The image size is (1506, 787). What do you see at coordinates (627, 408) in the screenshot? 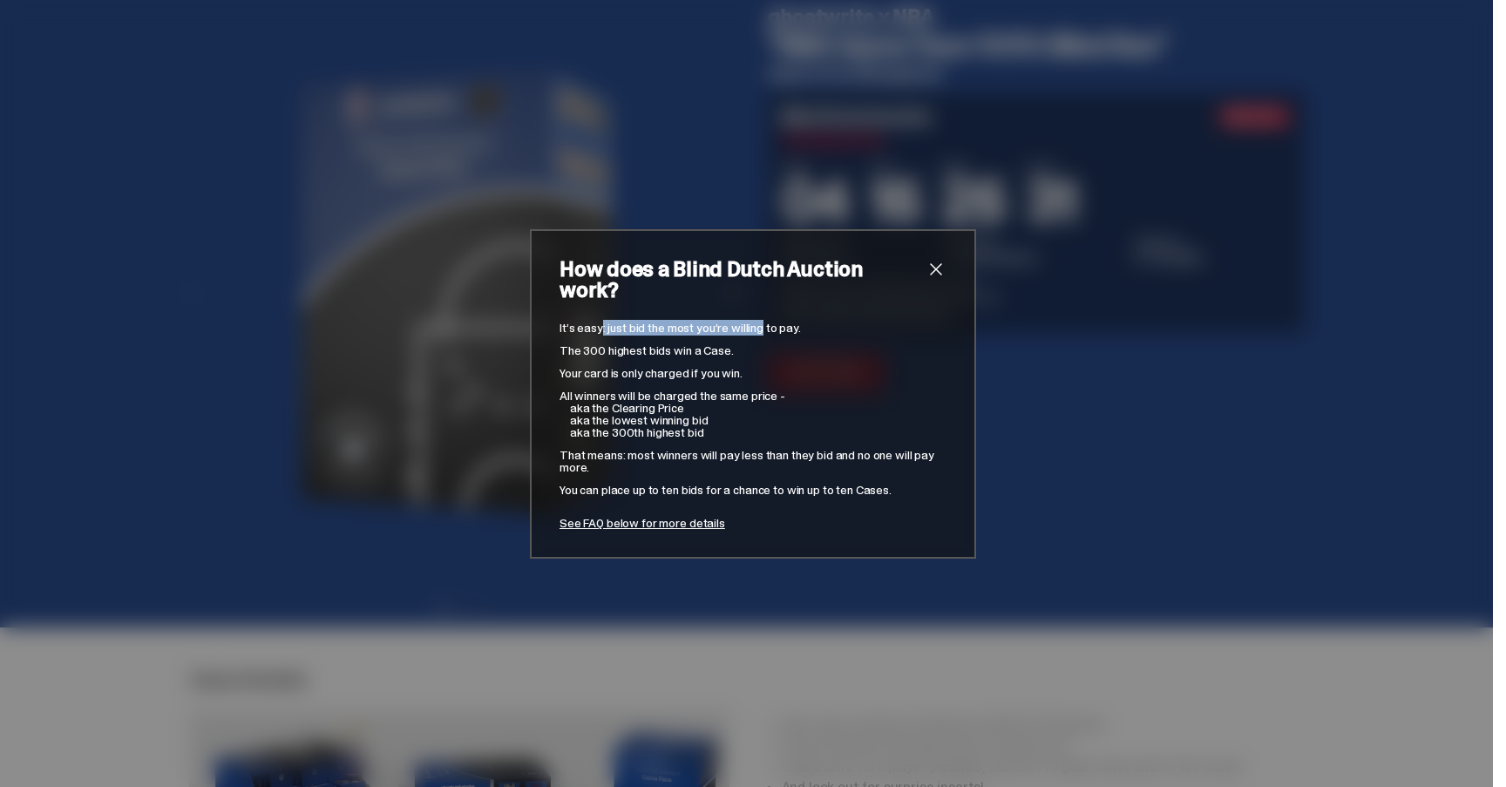
I see `span: aka the Clearing Price` at bounding box center [627, 408].